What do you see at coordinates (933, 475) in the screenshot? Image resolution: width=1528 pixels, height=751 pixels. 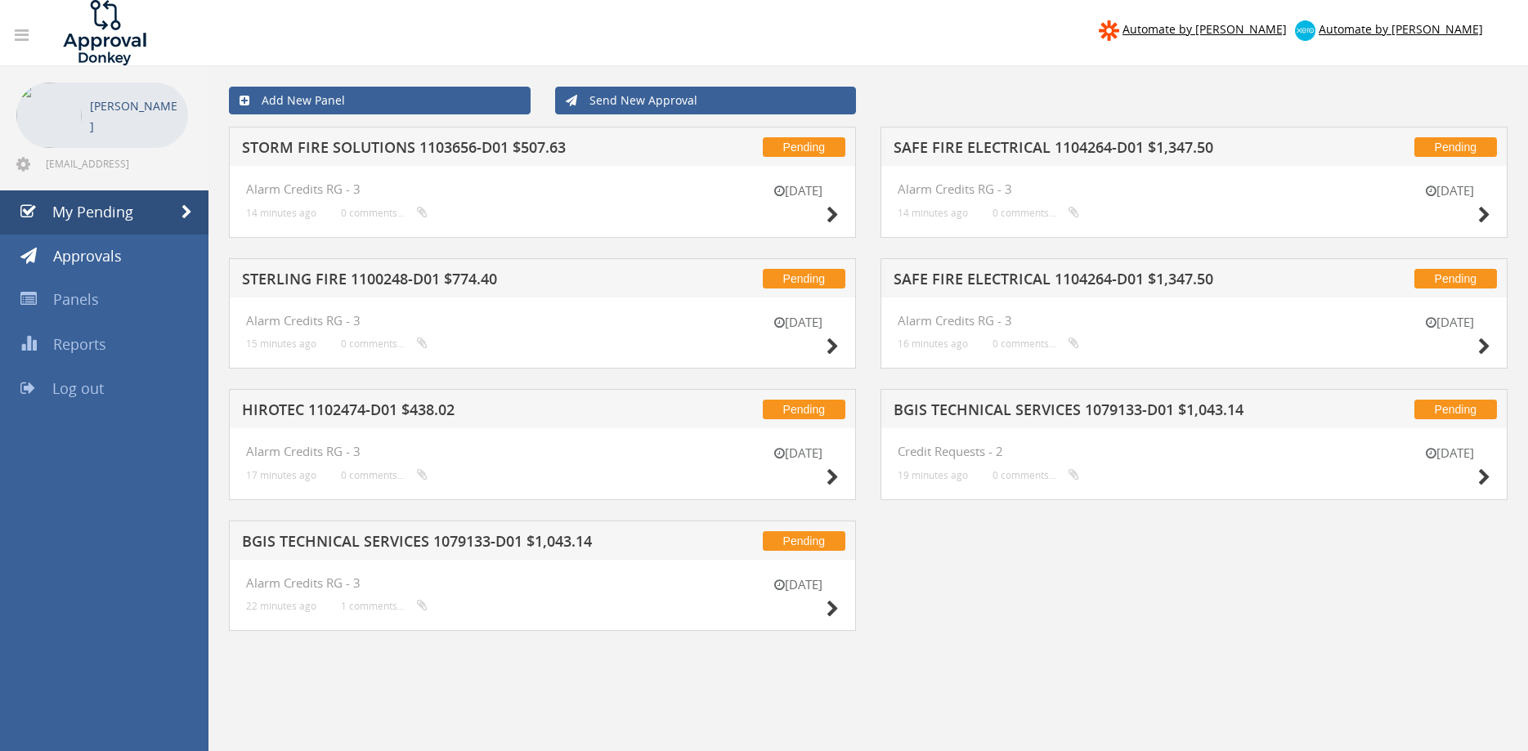 I see `small: 19 minutes ago` at bounding box center [933, 475].